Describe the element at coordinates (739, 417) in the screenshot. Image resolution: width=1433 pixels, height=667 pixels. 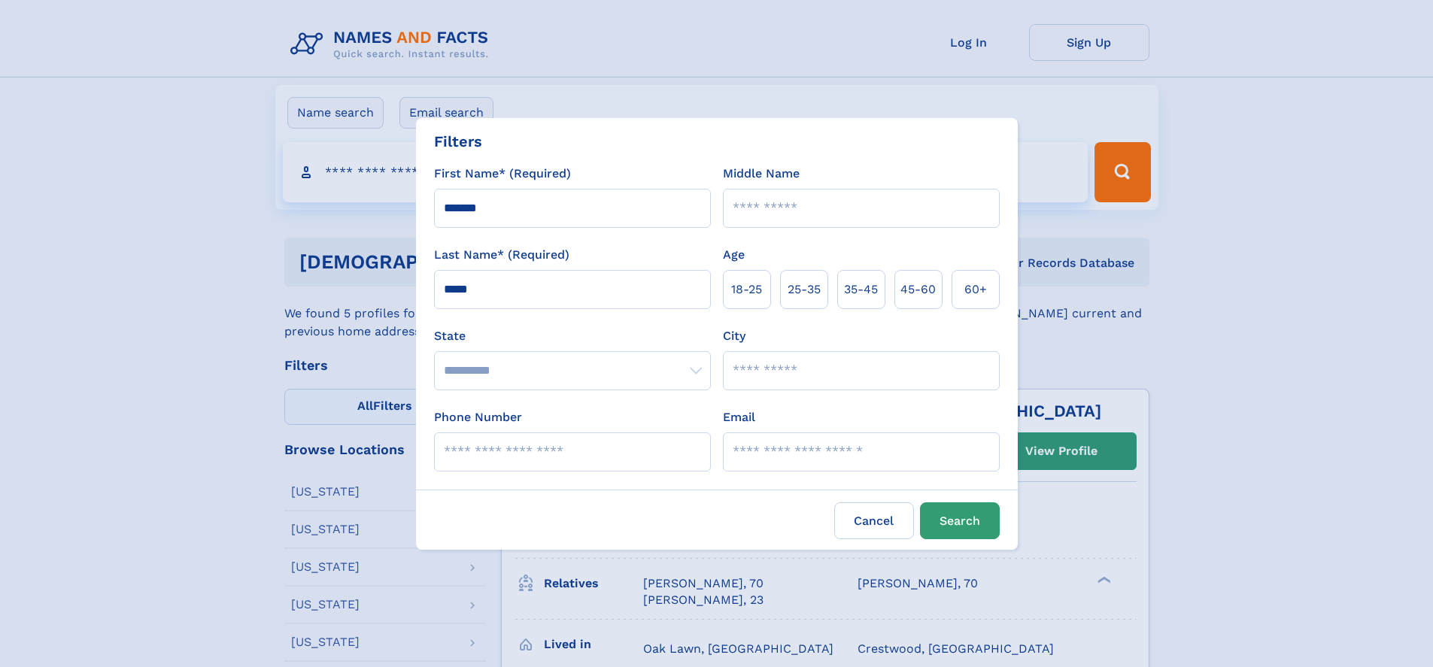
I see `label: Email` at that location.